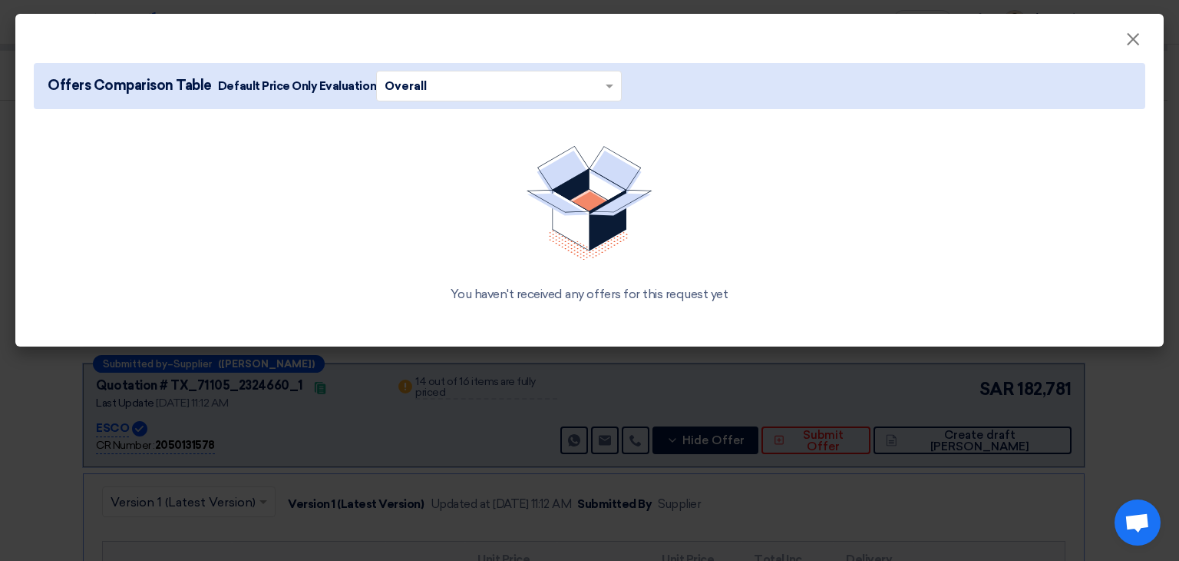 Image resolution: width=1179 pixels, height=561 pixels. I want to click on button: Close, so click(1133, 40).